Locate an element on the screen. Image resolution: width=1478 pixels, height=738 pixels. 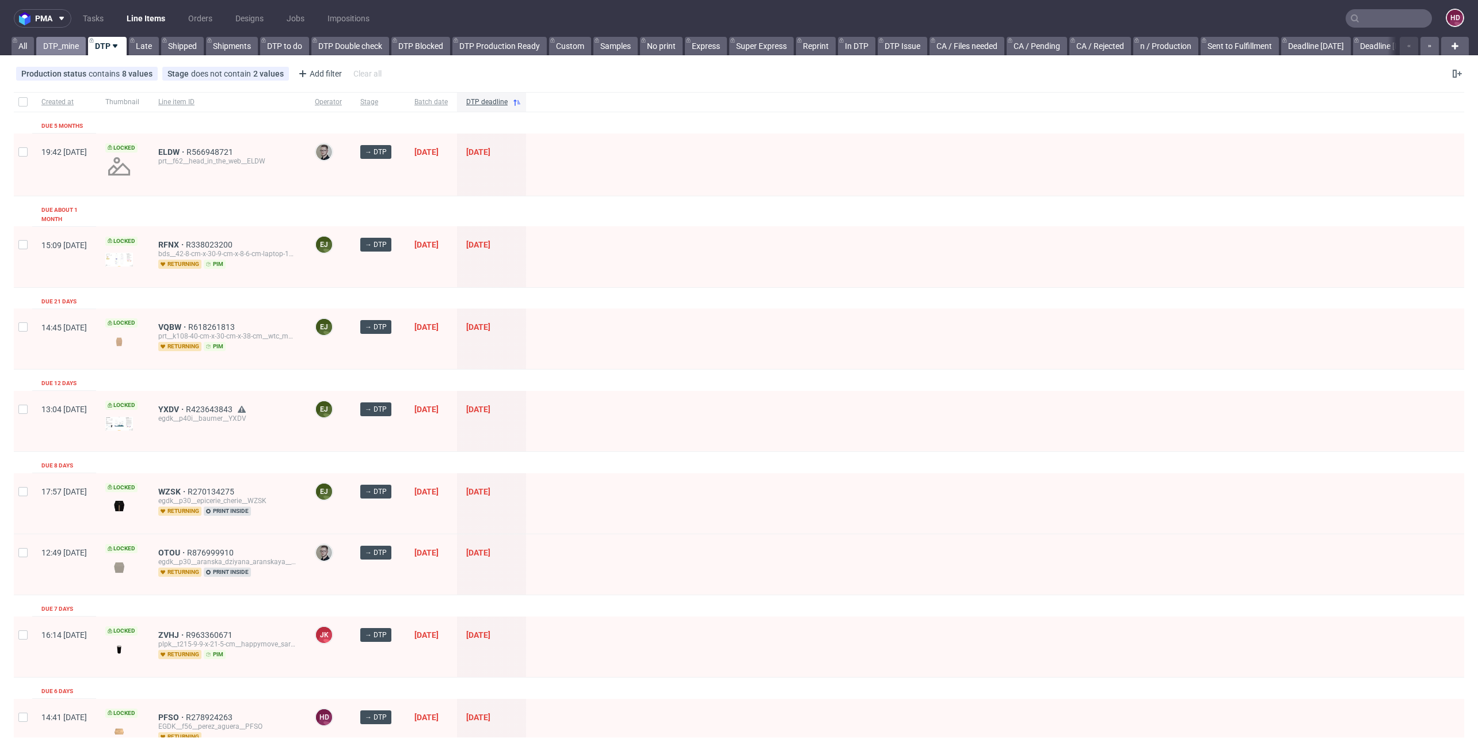
a: R876999910 is located at coordinates (211, 552).